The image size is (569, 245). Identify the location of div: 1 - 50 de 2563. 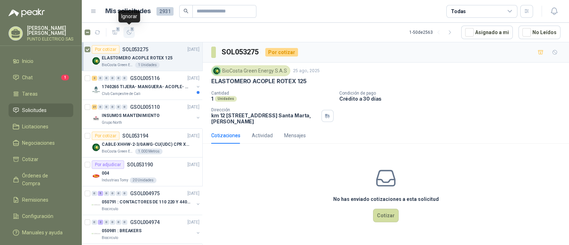
(432, 32).